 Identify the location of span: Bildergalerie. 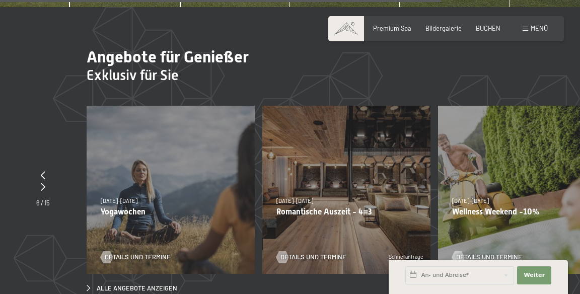
(444, 28).